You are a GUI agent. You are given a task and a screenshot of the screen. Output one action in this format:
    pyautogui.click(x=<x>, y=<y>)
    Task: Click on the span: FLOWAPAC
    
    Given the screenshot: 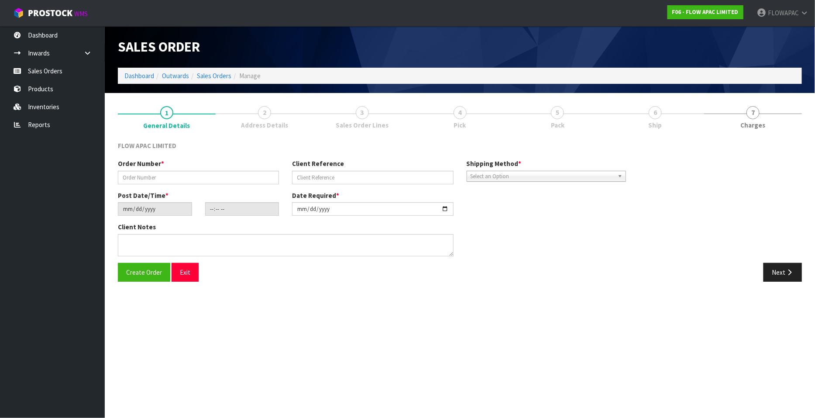 What is the action you would take?
    pyautogui.click(x=784, y=13)
    